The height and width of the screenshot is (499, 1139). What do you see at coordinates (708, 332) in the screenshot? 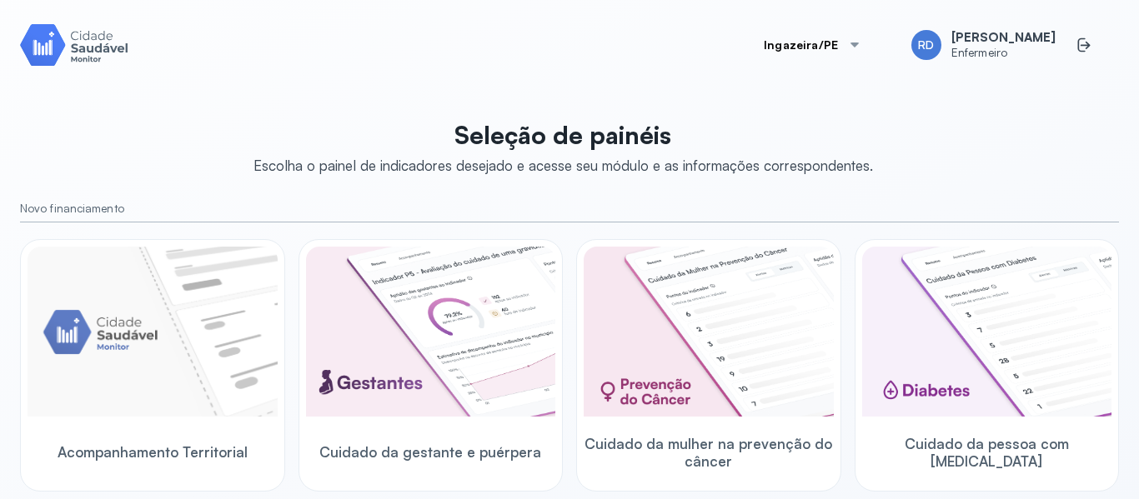
I see `img: woman-cancer-prevention-care.png` at bounding box center [708, 332].